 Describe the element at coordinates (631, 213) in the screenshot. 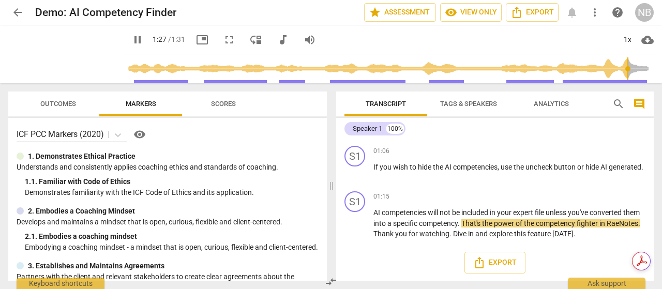

I see `span: them` at that location.